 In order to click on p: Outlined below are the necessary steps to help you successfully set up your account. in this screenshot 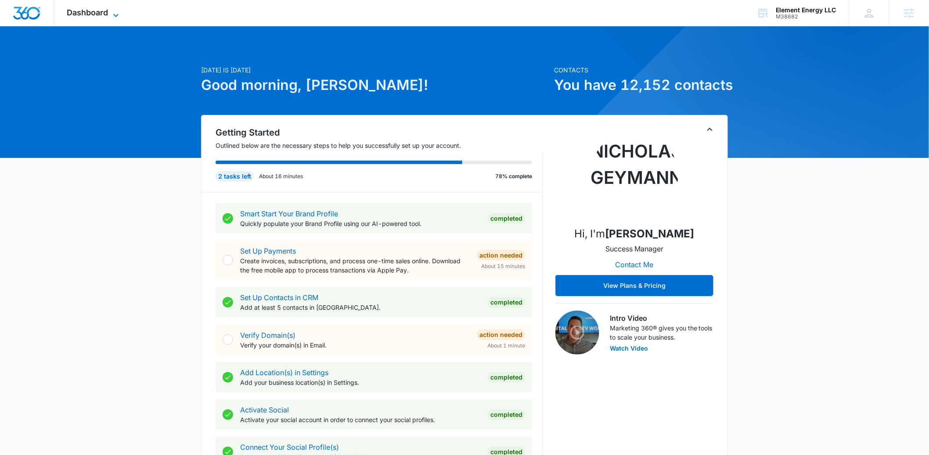, I will do `click(379, 145)`.